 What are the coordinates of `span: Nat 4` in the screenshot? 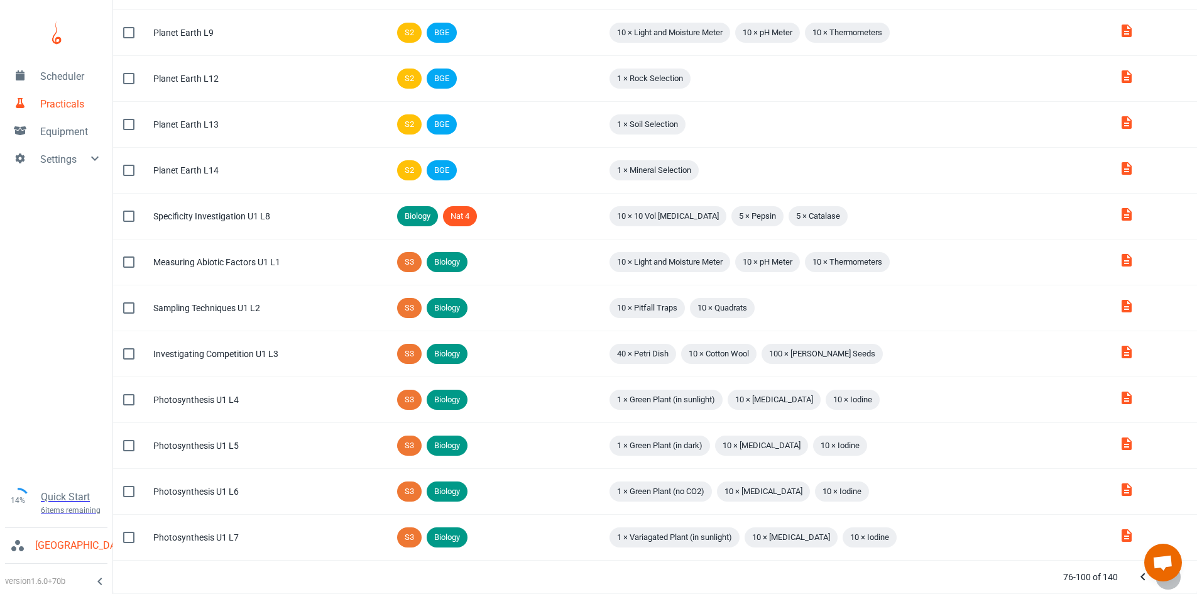 It's located at (460, 216).